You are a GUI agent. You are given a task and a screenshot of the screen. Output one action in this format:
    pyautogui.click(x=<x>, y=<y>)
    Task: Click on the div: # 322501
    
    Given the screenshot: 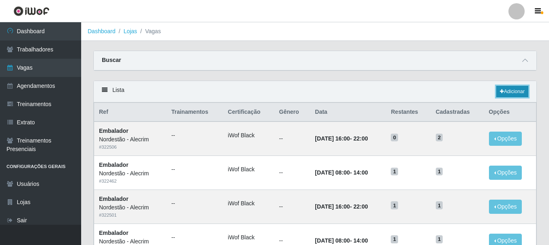 What is the action you would take?
    pyautogui.click(x=130, y=215)
    